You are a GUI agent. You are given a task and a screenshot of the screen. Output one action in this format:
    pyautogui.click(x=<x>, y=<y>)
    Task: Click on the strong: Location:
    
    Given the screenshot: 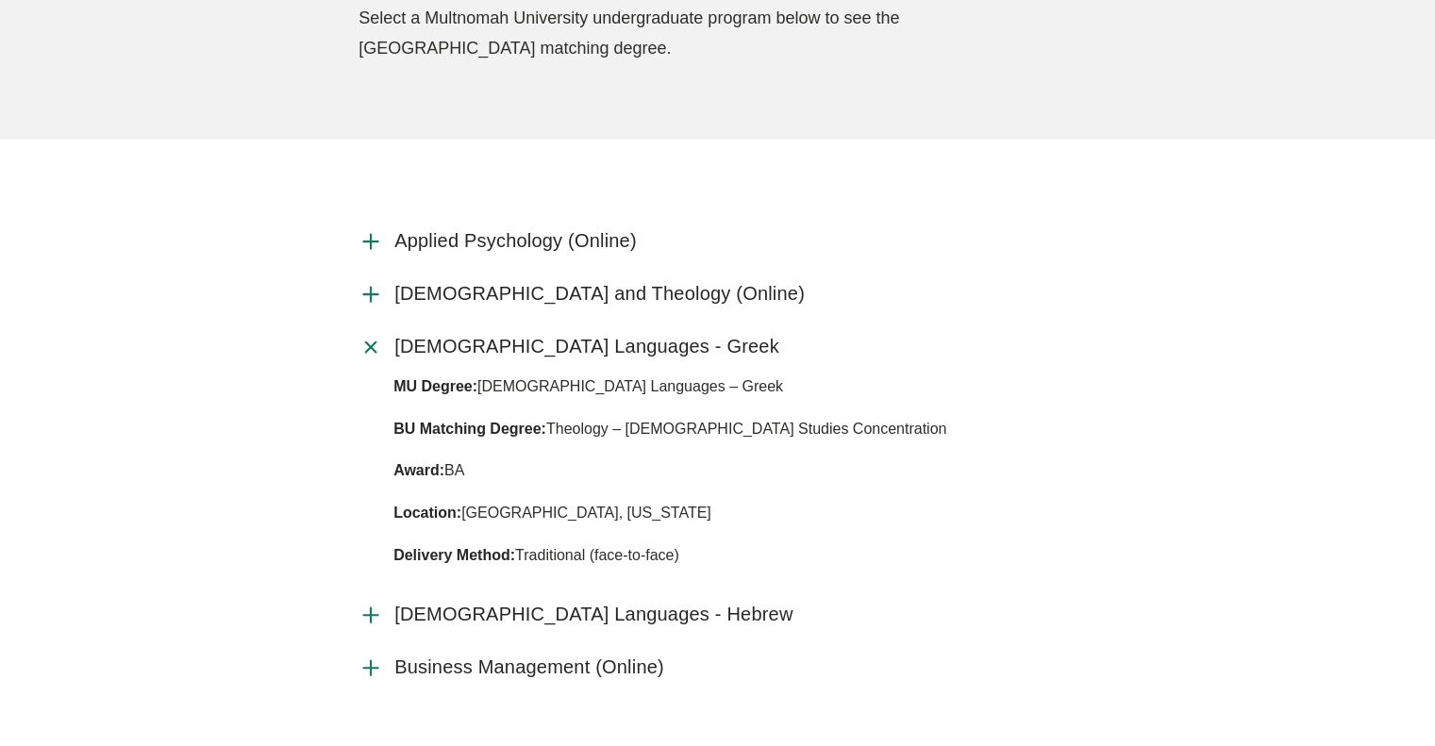 What is the action you would take?
    pyautogui.click(x=427, y=512)
    